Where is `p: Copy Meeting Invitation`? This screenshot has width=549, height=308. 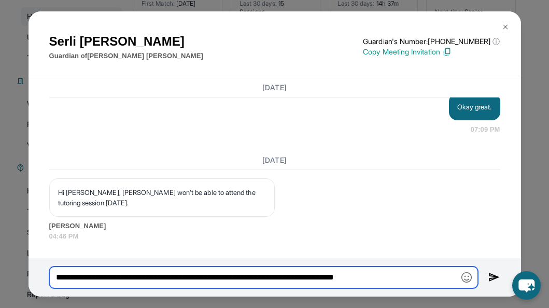 p: Copy Meeting Invitation is located at coordinates (432, 52).